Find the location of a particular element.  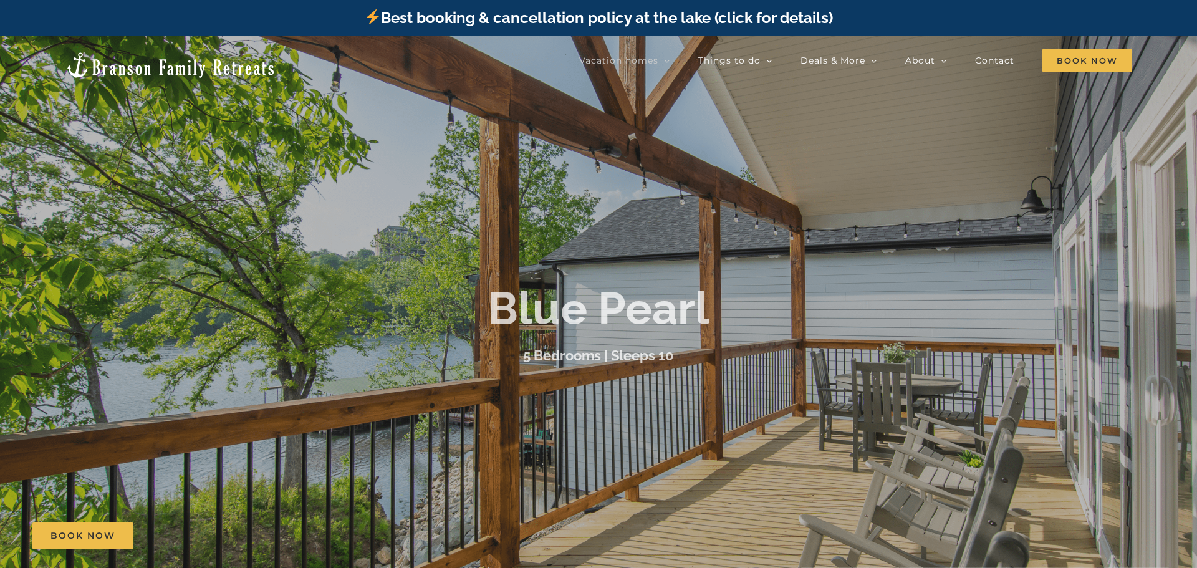

img: Branson Family Retreats Logo is located at coordinates (170, 65).